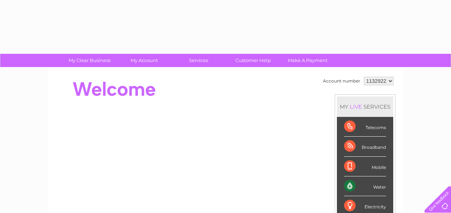 Image resolution: width=451 pixels, height=213 pixels. What do you see at coordinates (365, 147) in the screenshot?
I see `div: Broadband` at bounding box center [365, 147].